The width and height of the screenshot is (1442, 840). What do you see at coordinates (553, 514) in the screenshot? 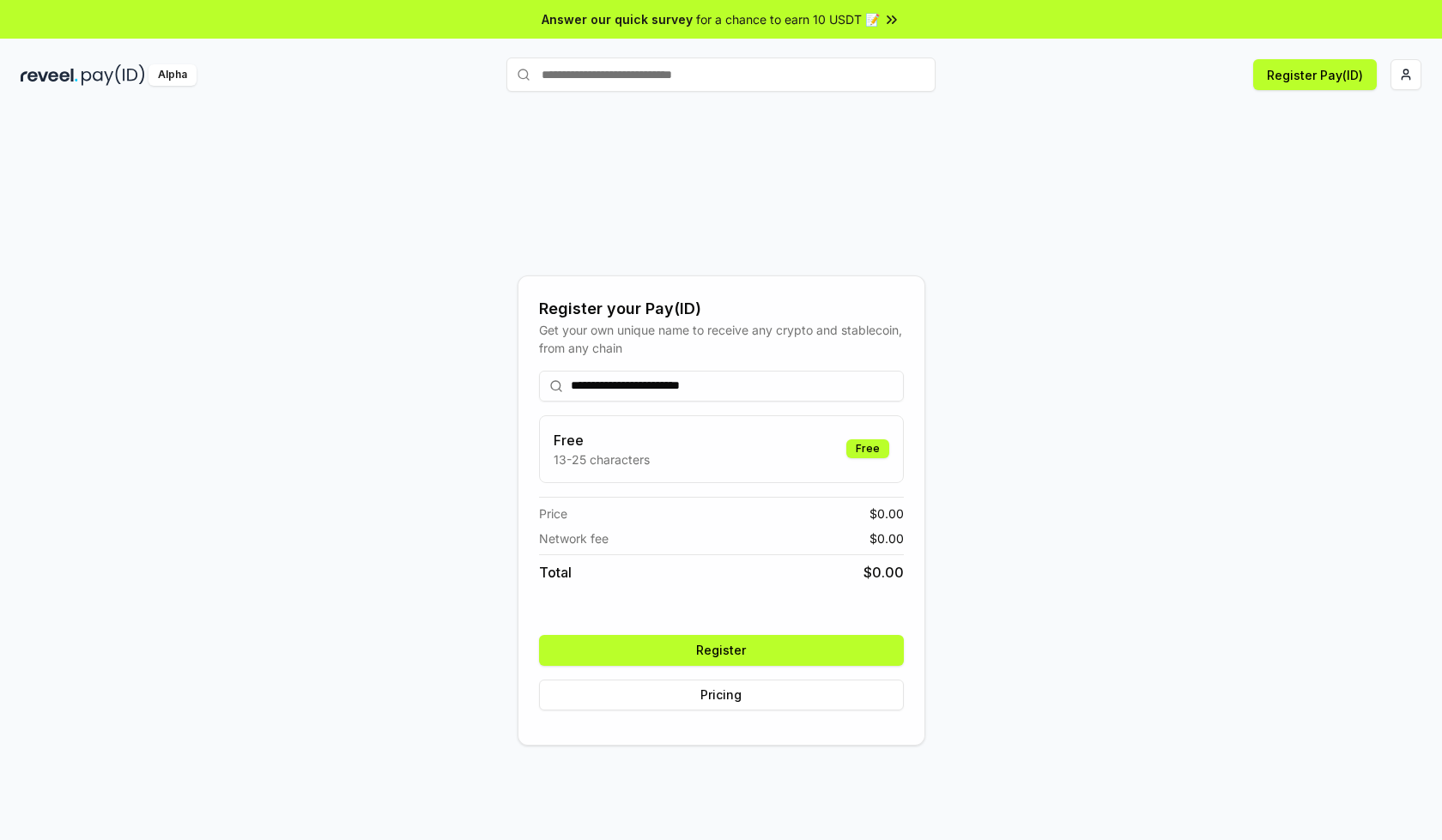
I see `span: Price` at bounding box center [553, 514].